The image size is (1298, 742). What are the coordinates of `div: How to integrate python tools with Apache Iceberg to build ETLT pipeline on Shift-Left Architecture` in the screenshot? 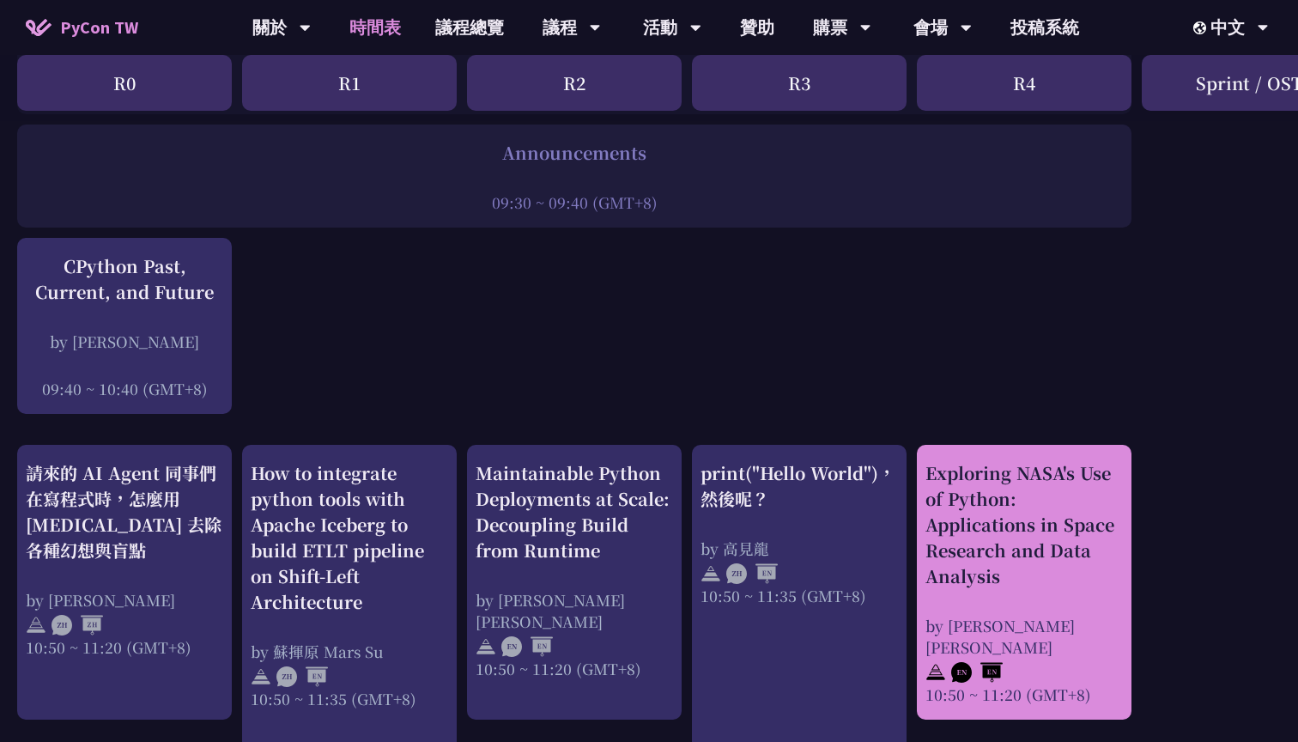 It's located at (349, 537).